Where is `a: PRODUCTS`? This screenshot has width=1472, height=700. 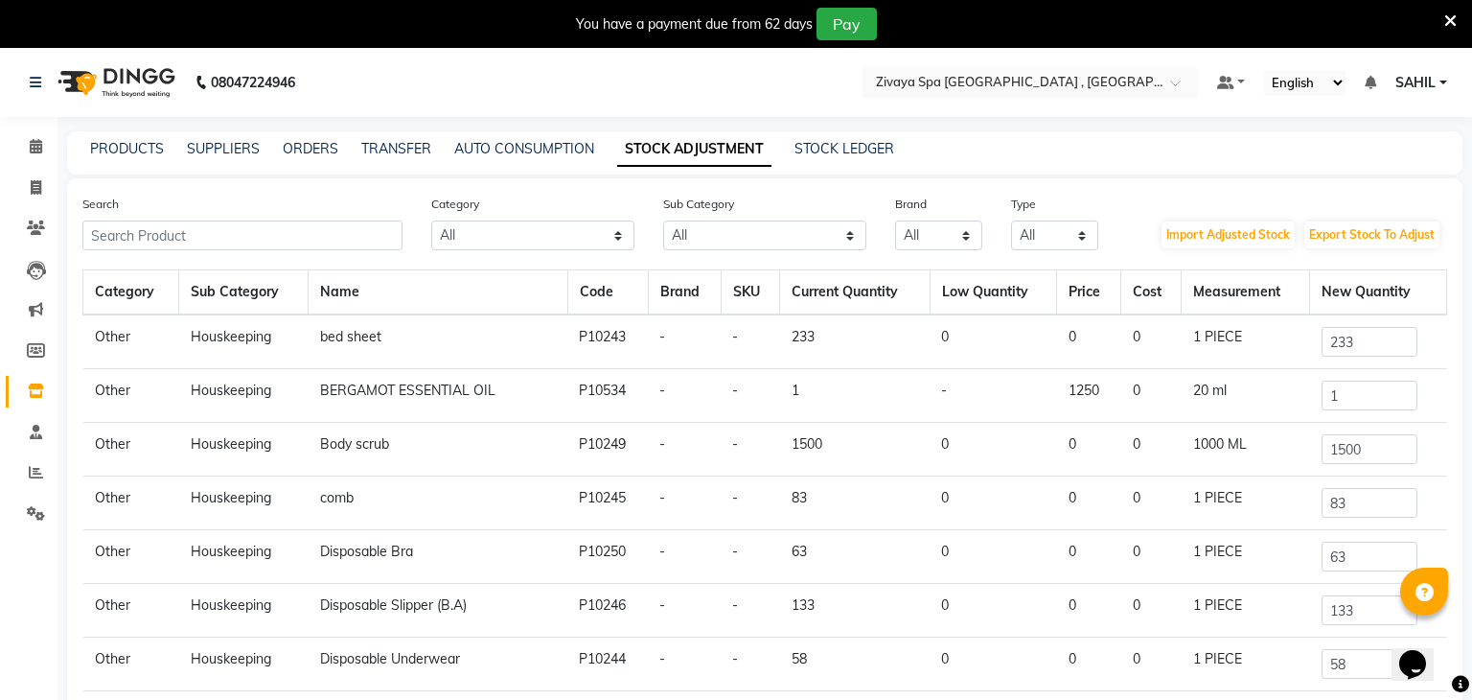 a: PRODUCTS is located at coordinates (127, 149).